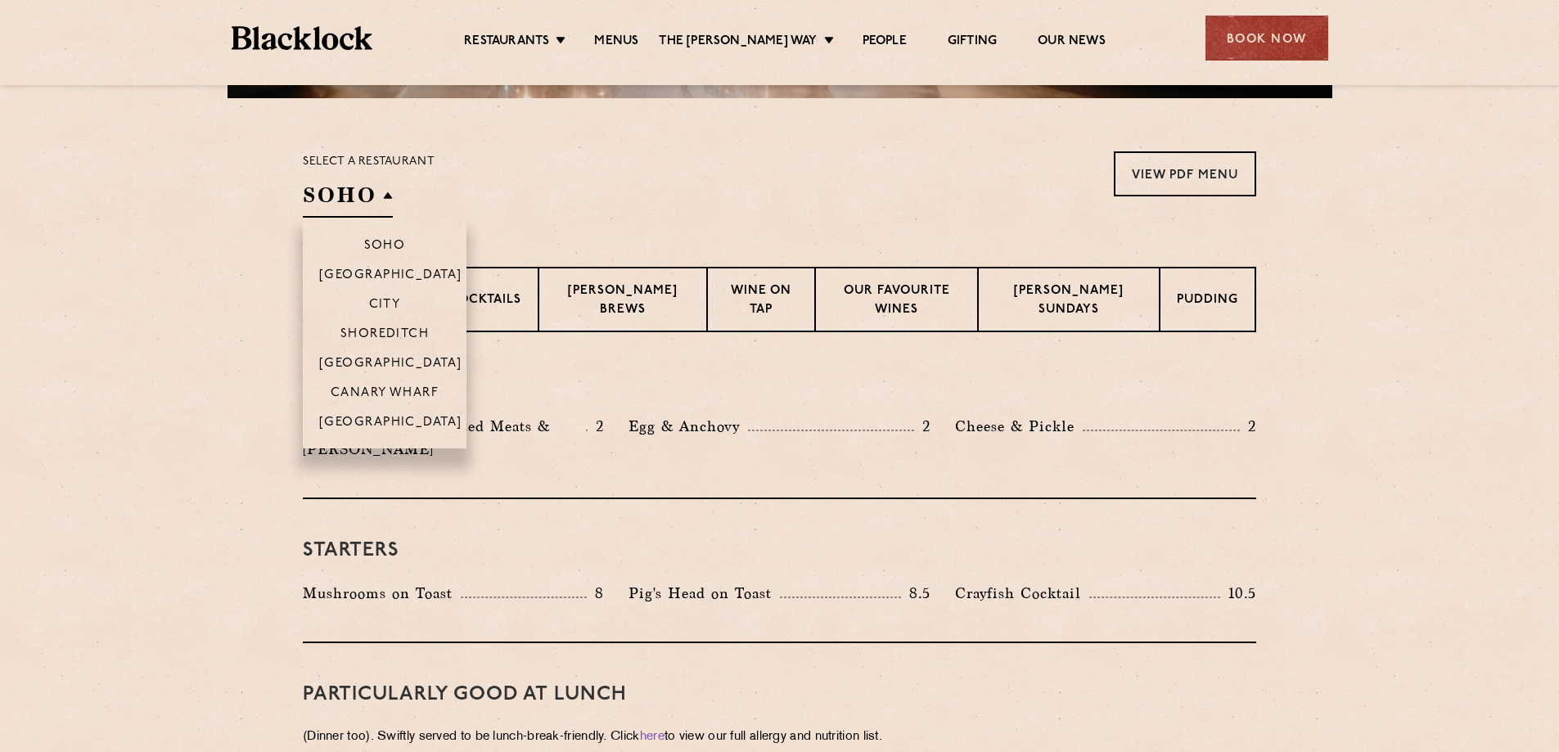  Describe the element at coordinates (302, 38) in the screenshot. I see `img: BL_Textured_Logo-footer-cropped.svg` at that location.